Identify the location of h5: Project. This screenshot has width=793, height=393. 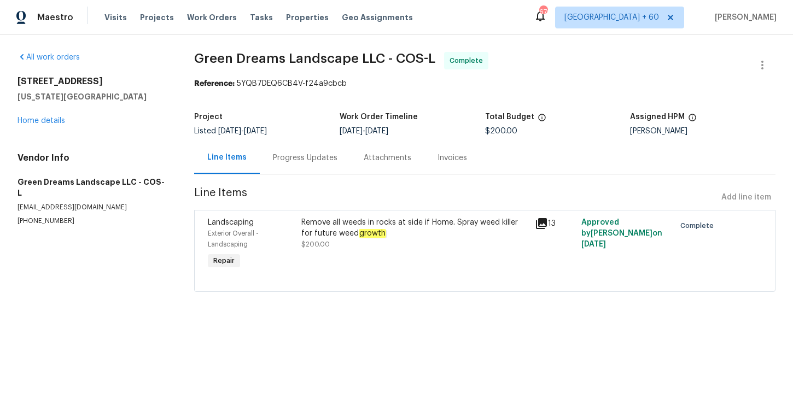
(208, 117).